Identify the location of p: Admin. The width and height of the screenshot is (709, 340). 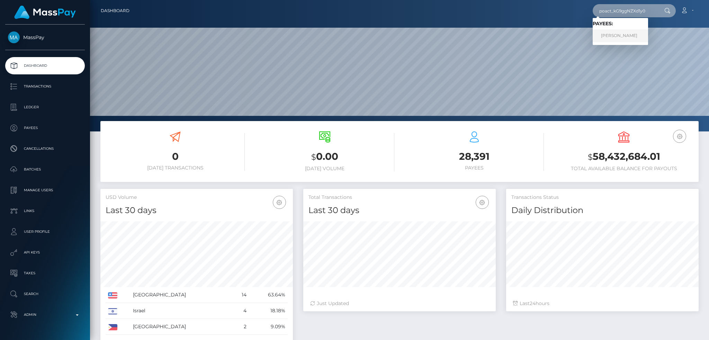
(45, 315).